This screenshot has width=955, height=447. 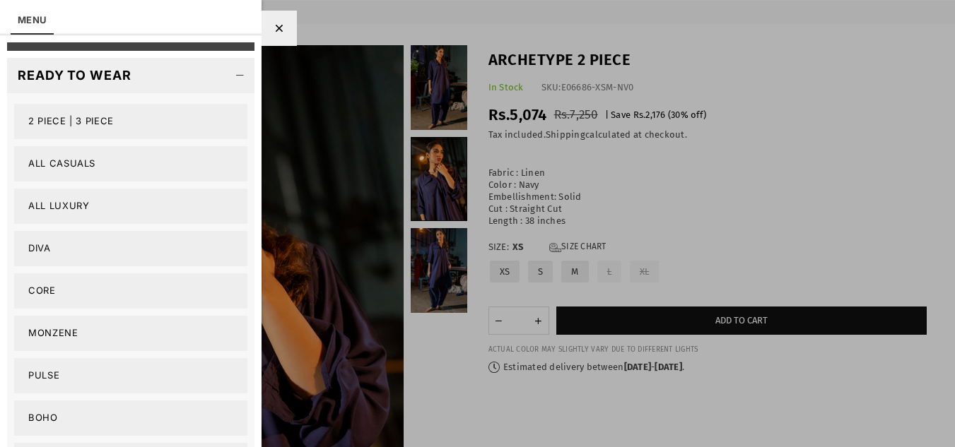 What do you see at coordinates (32, 20) in the screenshot?
I see `a: MENU` at bounding box center [32, 20].